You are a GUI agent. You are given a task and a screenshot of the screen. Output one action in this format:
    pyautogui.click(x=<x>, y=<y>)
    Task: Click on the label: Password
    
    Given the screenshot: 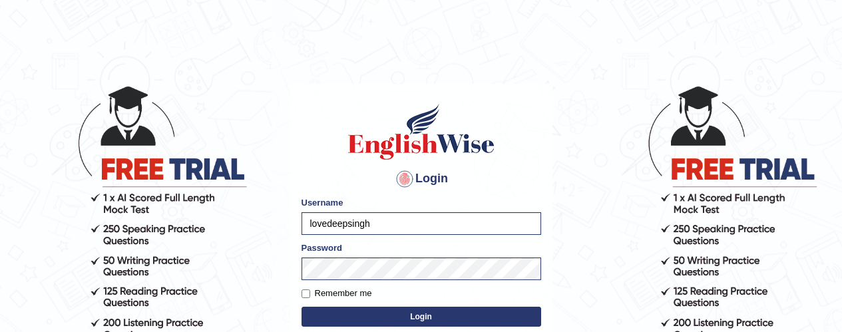 What is the action you would take?
    pyautogui.click(x=321, y=248)
    